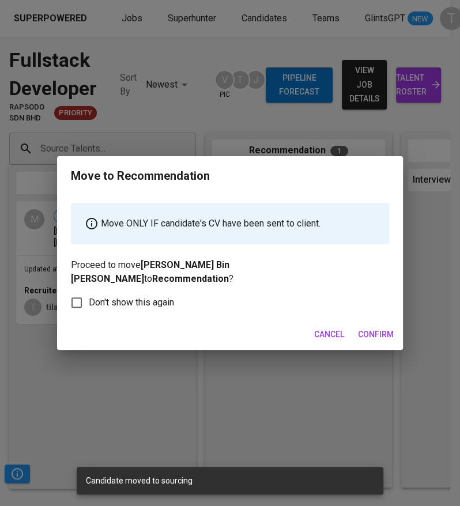 This screenshot has height=506, width=460. I want to click on div: Candidate moved to sourcing, so click(230, 481).